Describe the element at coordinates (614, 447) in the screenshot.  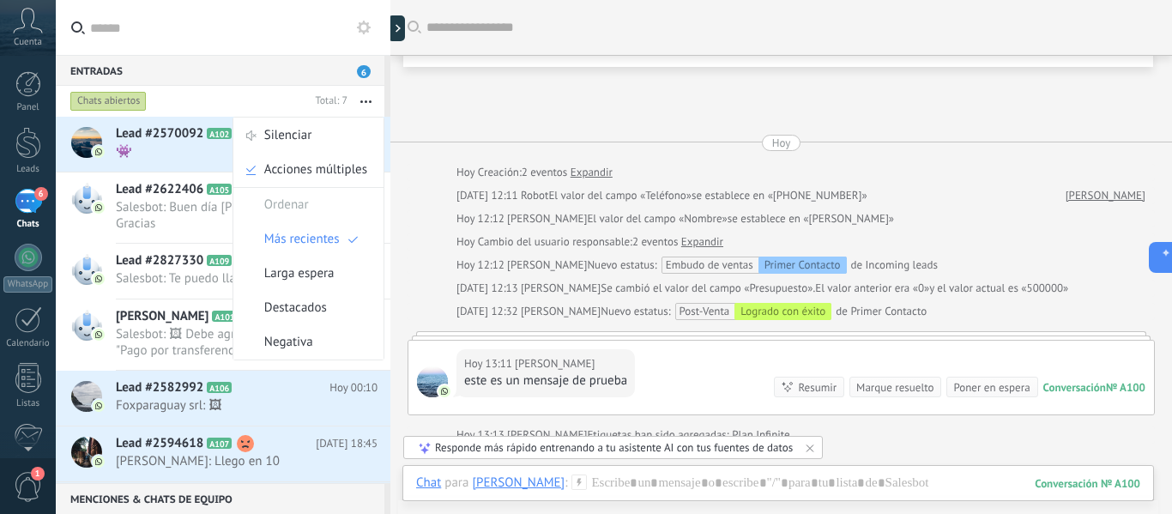
I see `div: Responde más rápido entrenando a tu asistente AI con tus fuentes de datos` at that location.